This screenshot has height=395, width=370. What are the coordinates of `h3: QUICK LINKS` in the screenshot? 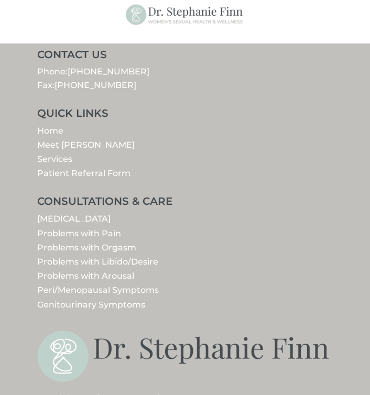 It's located at (185, 116).